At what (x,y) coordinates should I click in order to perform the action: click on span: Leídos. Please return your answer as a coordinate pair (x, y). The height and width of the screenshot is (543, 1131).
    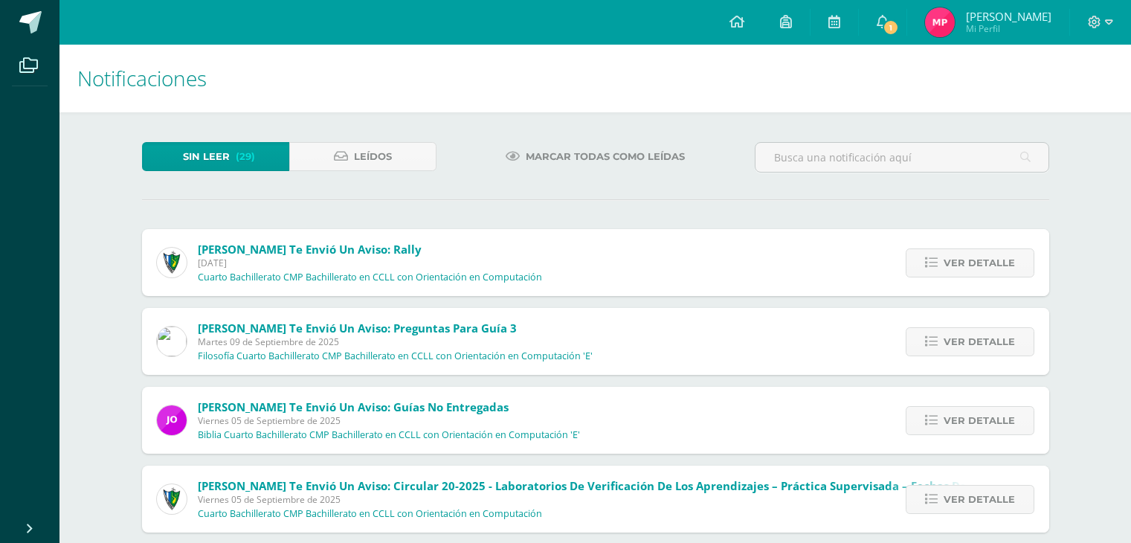
    Looking at the image, I should click on (372, 156).